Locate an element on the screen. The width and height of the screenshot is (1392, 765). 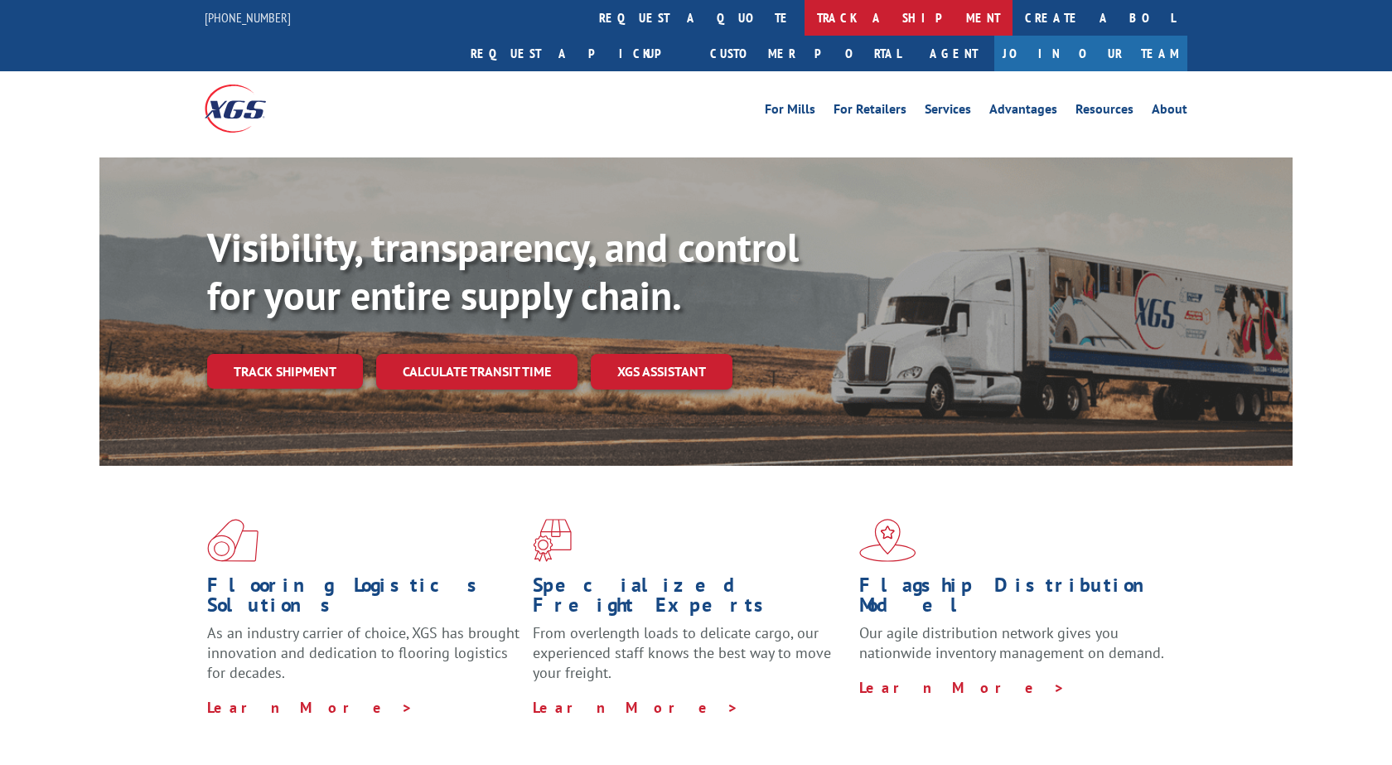
span: As an industry carrier of choice, XGS has brought innovation and dedication to flooring logistics... is located at coordinates (363, 652).